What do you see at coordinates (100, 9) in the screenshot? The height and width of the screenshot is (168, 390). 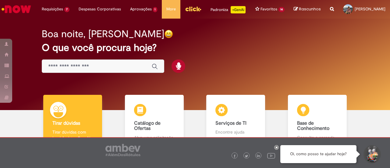 I see `span: Despesas Corporativas` at bounding box center [100, 9].